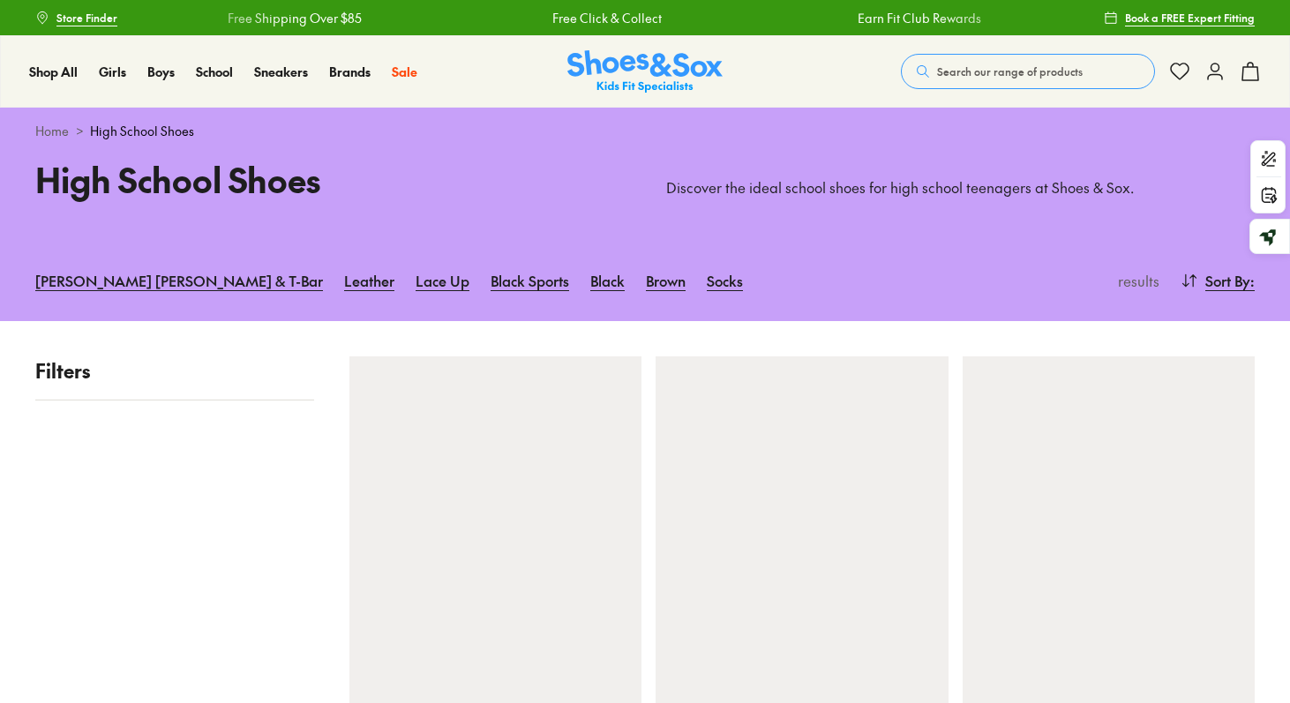  Describe the element at coordinates (112, 71) in the screenshot. I see `a: Girls` at that location.